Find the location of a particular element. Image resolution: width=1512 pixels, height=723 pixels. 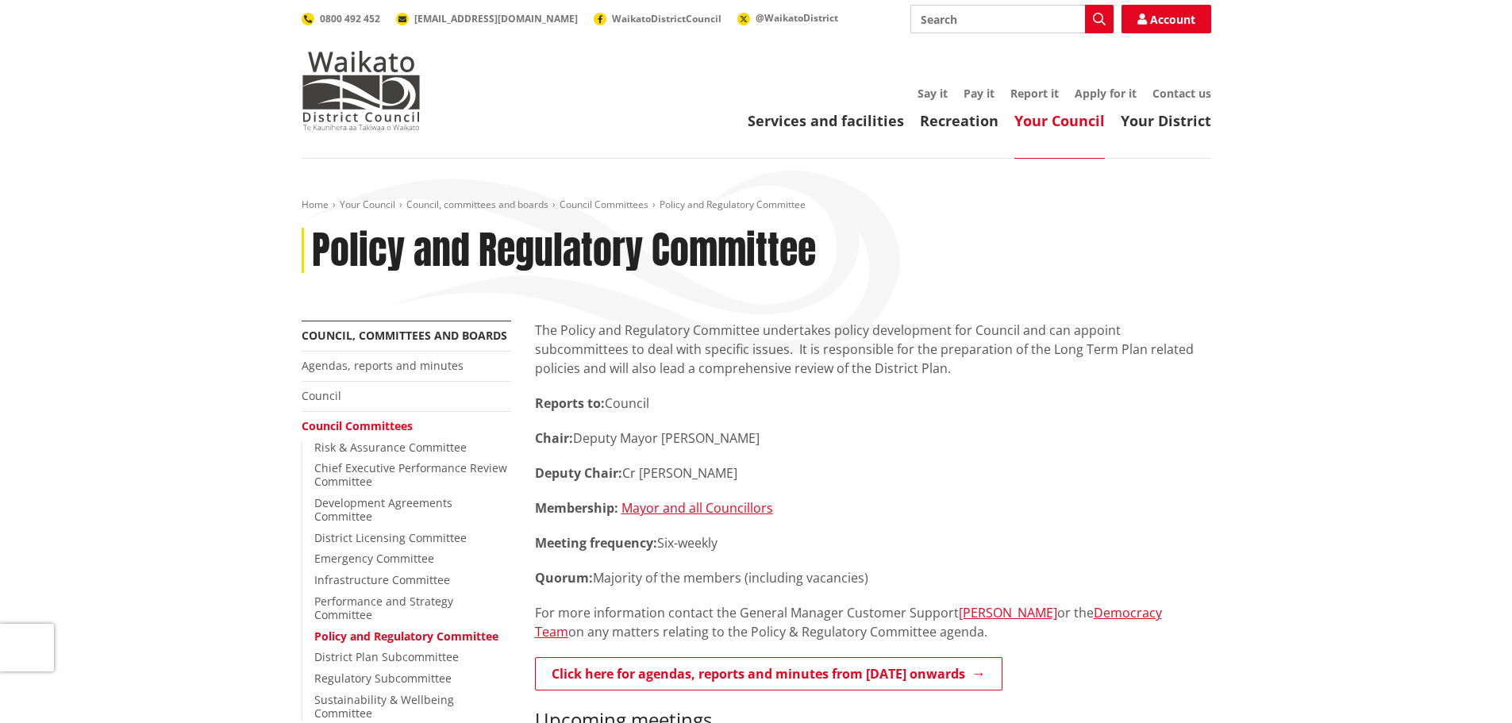

a: Say it is located at coordinates (933, 93).